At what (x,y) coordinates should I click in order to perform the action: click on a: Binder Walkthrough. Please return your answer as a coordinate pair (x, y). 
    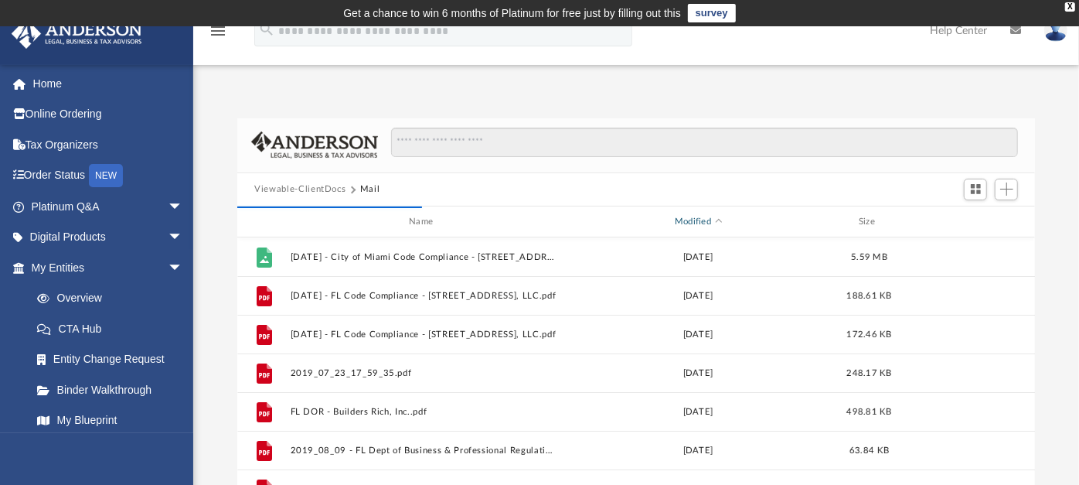
    Looking at the image, I should click on (114, 390).